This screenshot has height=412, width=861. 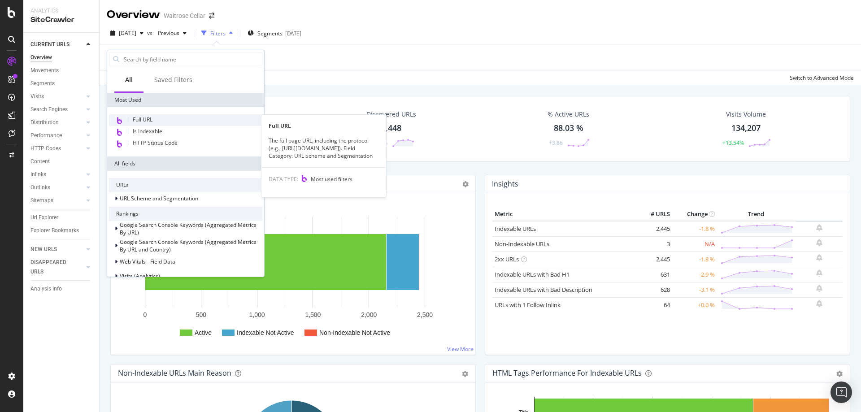 I want to click on button: Switch to Advanced Mode, so click(x=820, y=78).